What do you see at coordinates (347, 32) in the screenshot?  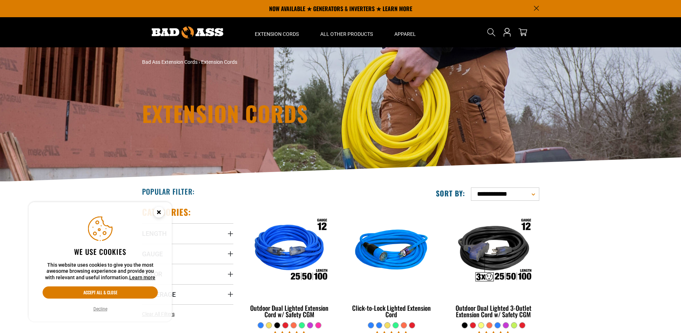 I see `summary: All Other Products` at bounding box center [347, 32].